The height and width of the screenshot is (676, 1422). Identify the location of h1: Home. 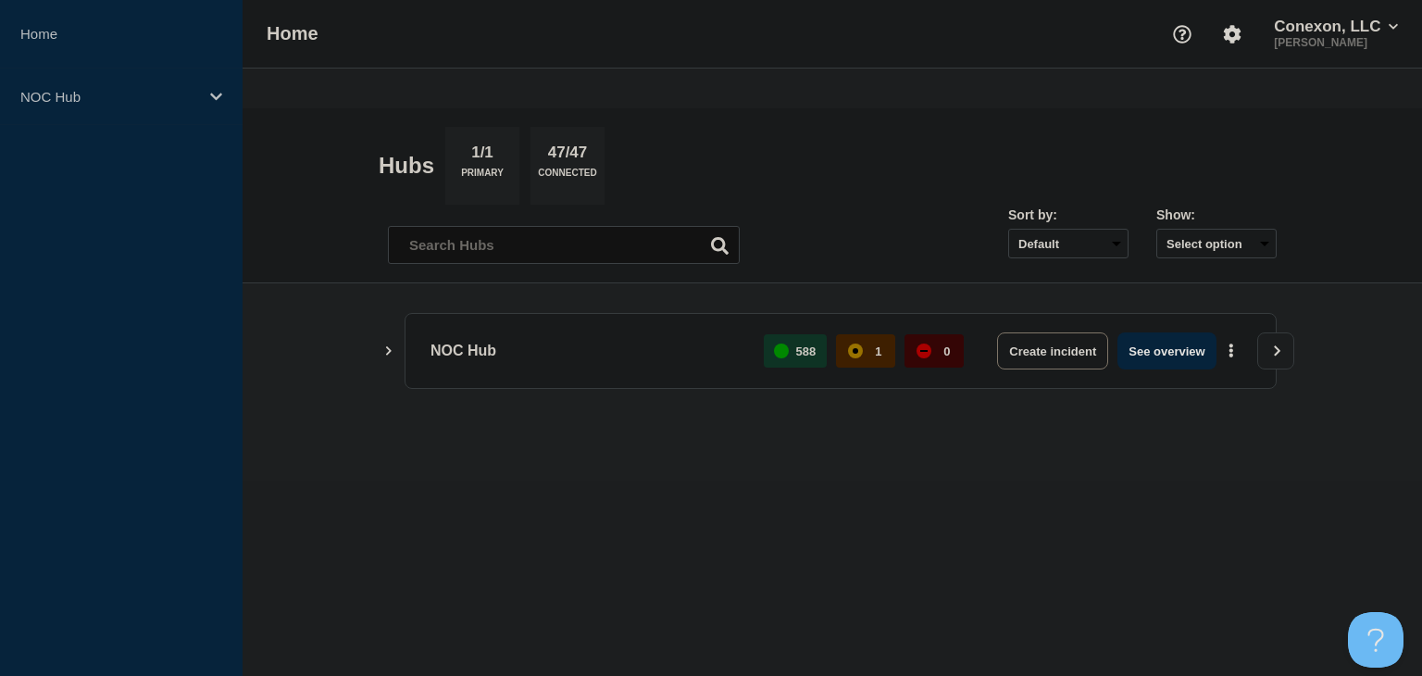
(293, 33).